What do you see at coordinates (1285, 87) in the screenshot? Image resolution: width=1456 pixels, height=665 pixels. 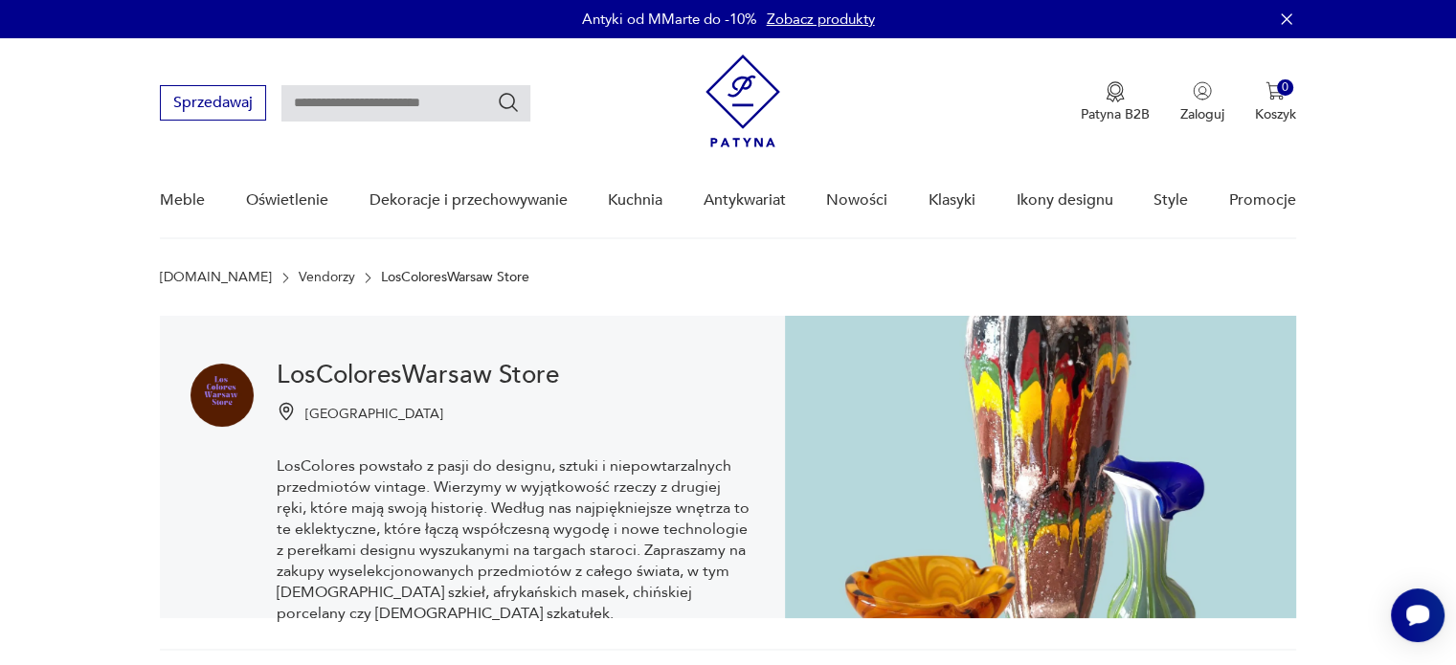 I see `div: 0` at bounding box center [1285, 87].